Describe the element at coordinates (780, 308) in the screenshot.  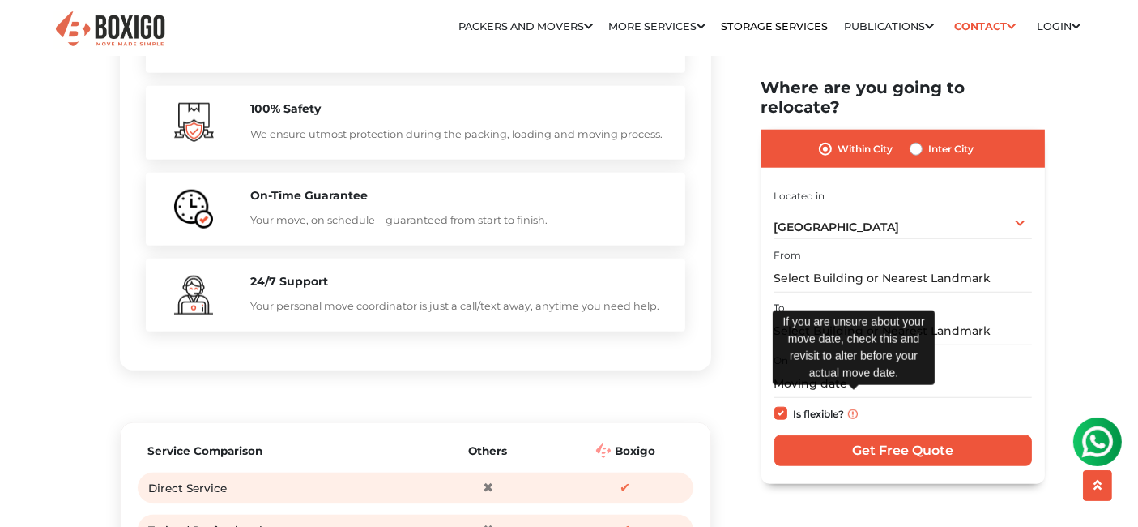
I see `label: To` at that location.